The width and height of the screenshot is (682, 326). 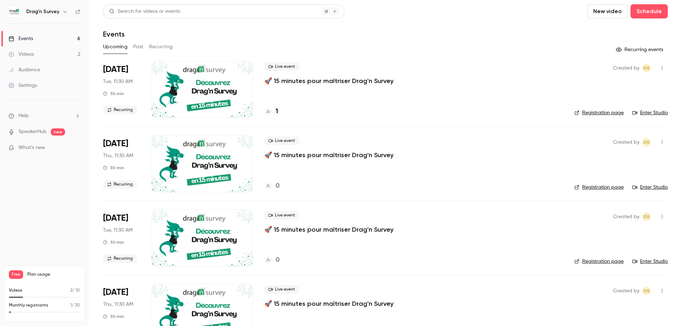 What do you see at coordinates (21, 54) in the screenshot?
I see `div: Videos` at bounding box center [21, 54].